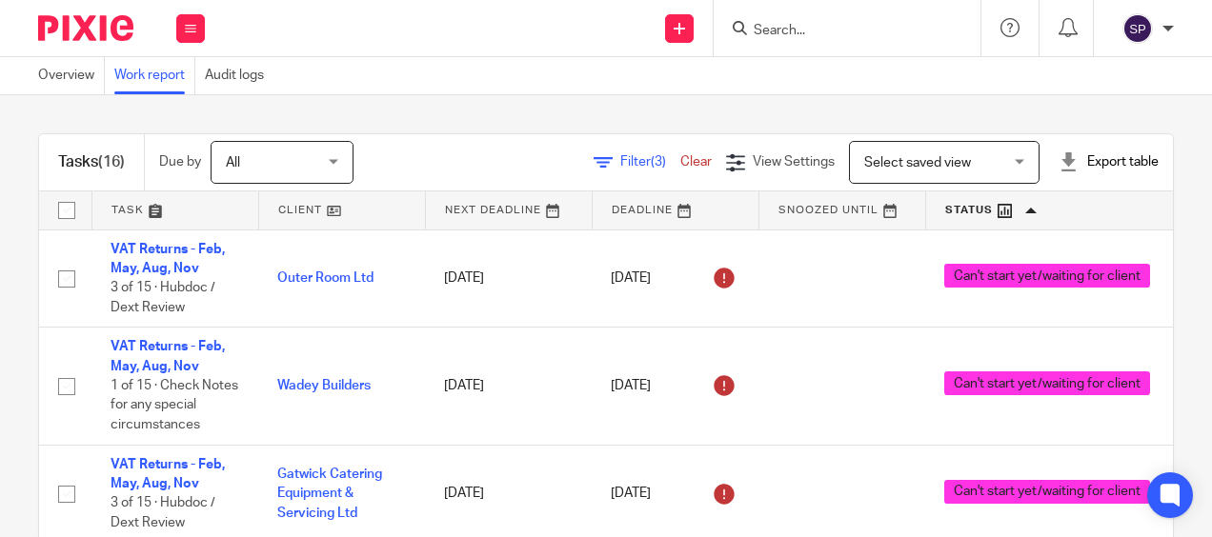 Image resolution: width=1212 pixels, height=537 pixels. I want to click on span: (3), so click(659, 162).